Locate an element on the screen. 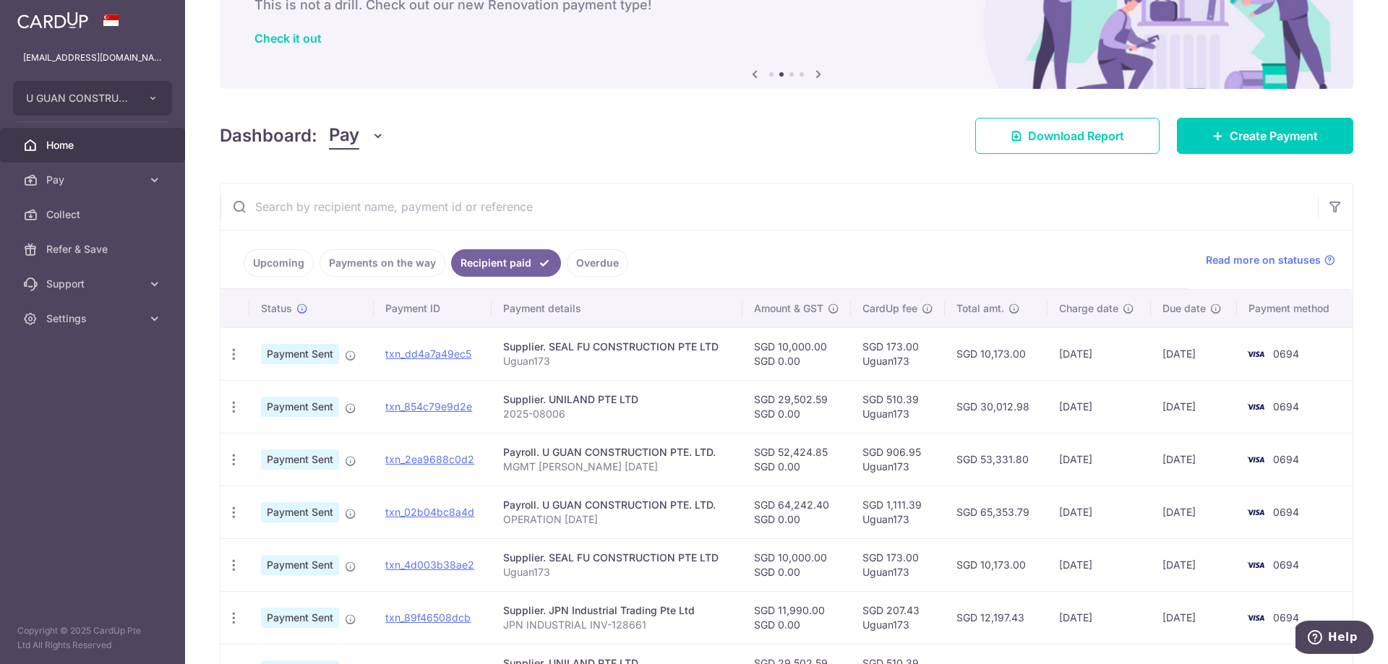 The width and height of the screenshot is (1388, 664). span: Charge date is located at coordinates (1088, 309).